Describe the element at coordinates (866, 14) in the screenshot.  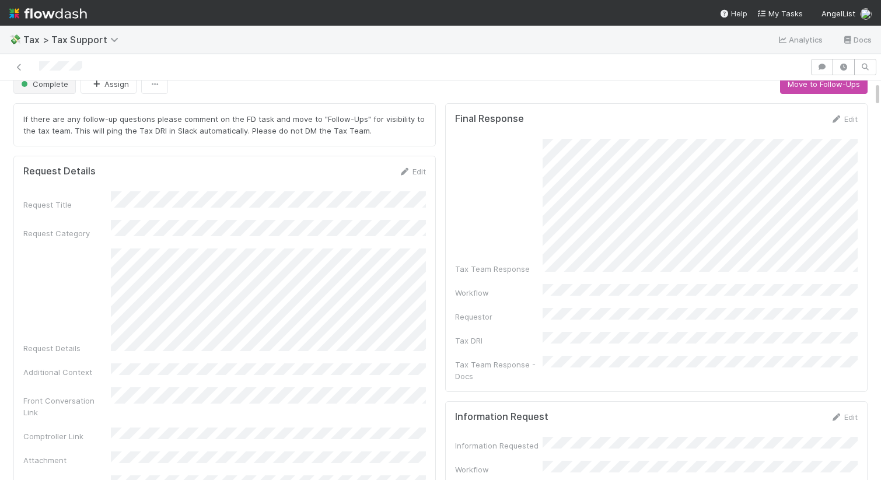
I see `img: avatar_784ea27d-2d59-4749-b480-57d513651deb.png` at that location.